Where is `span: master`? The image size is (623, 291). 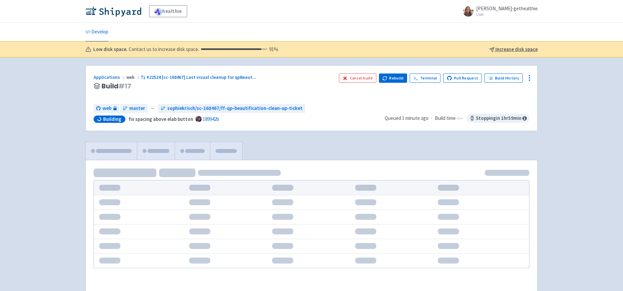
span: master is located at coordinates (137, 108).